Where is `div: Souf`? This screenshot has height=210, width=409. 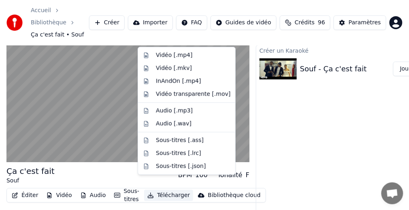
div: Souf is located at coordinates (30, 181).